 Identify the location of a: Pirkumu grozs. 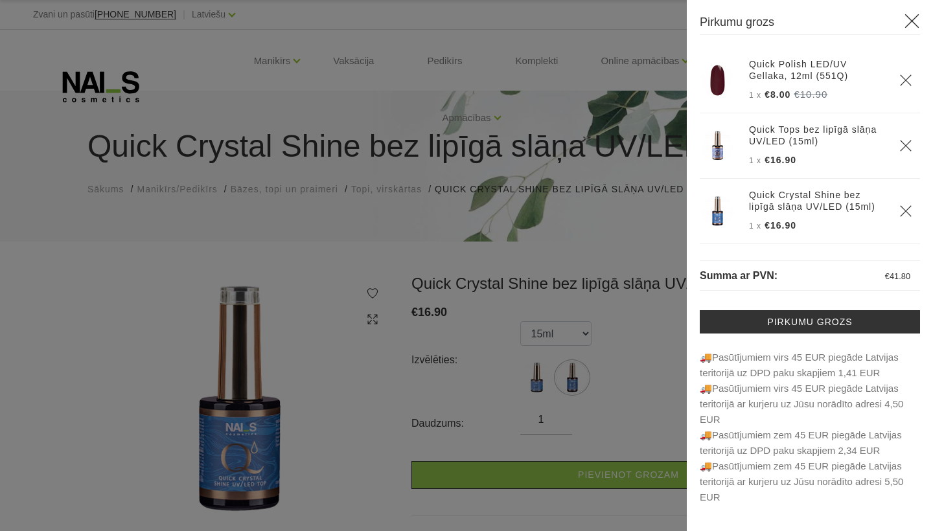
(810, 322).